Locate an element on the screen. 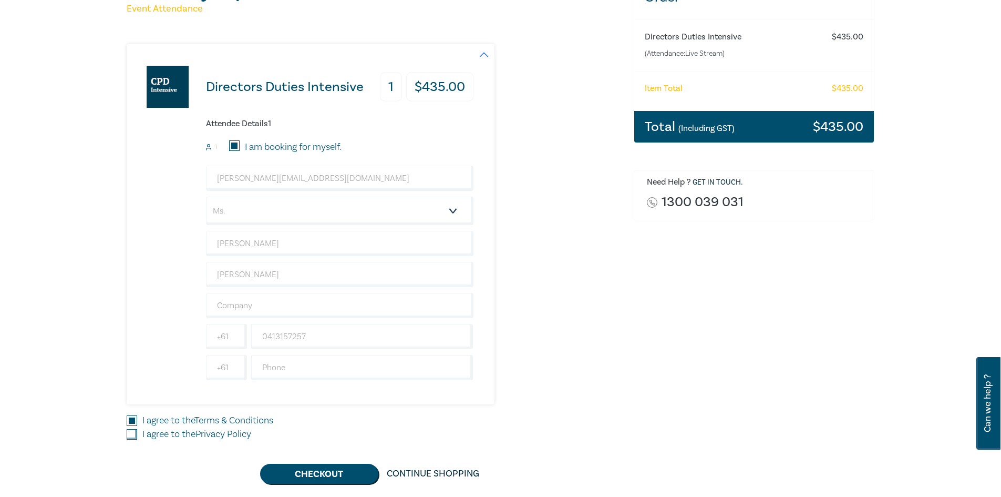  a: Terms & Conditions is located at coordinates (234, 420).